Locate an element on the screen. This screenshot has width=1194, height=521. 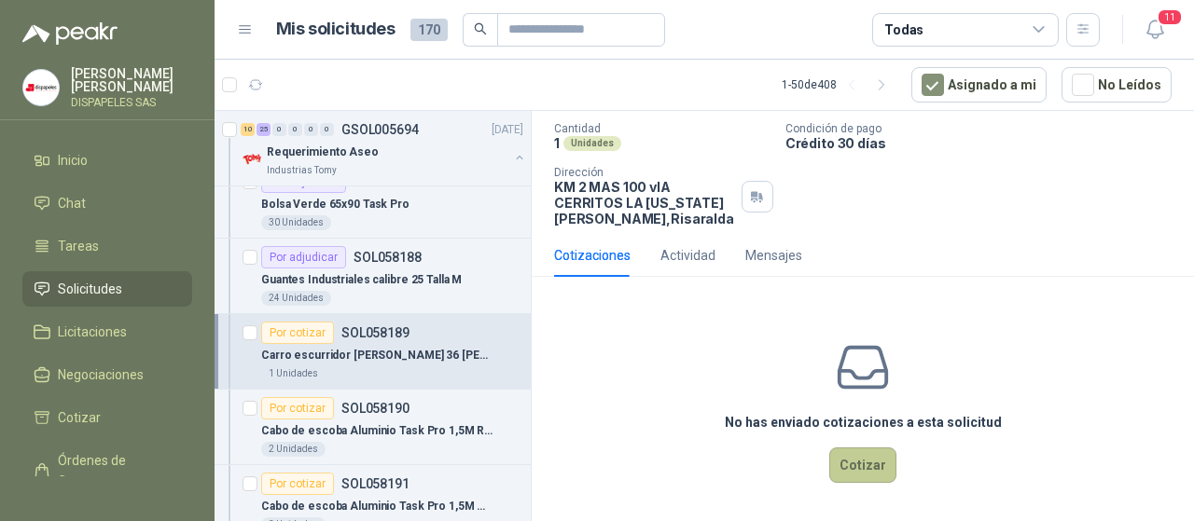
a: Por adjudicarSOL058188Guantes Industriales calibre 25 Talla M24 Unidades is located at coordinates (372, 276).